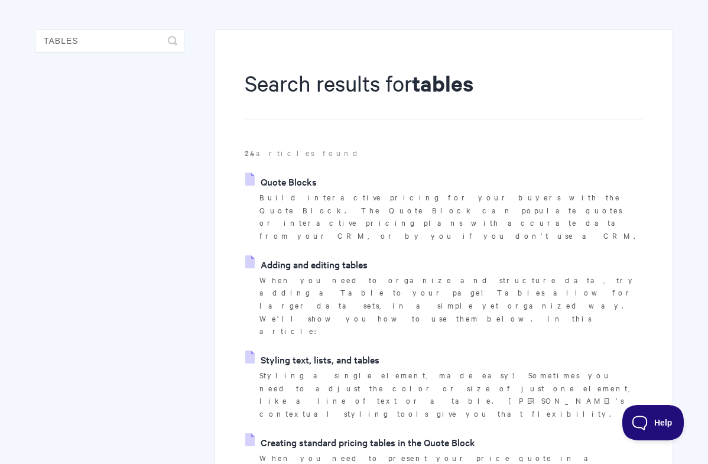 The width and height of the screenshot is (708, 464). I want to click on strong: tables, so click(443, 83).